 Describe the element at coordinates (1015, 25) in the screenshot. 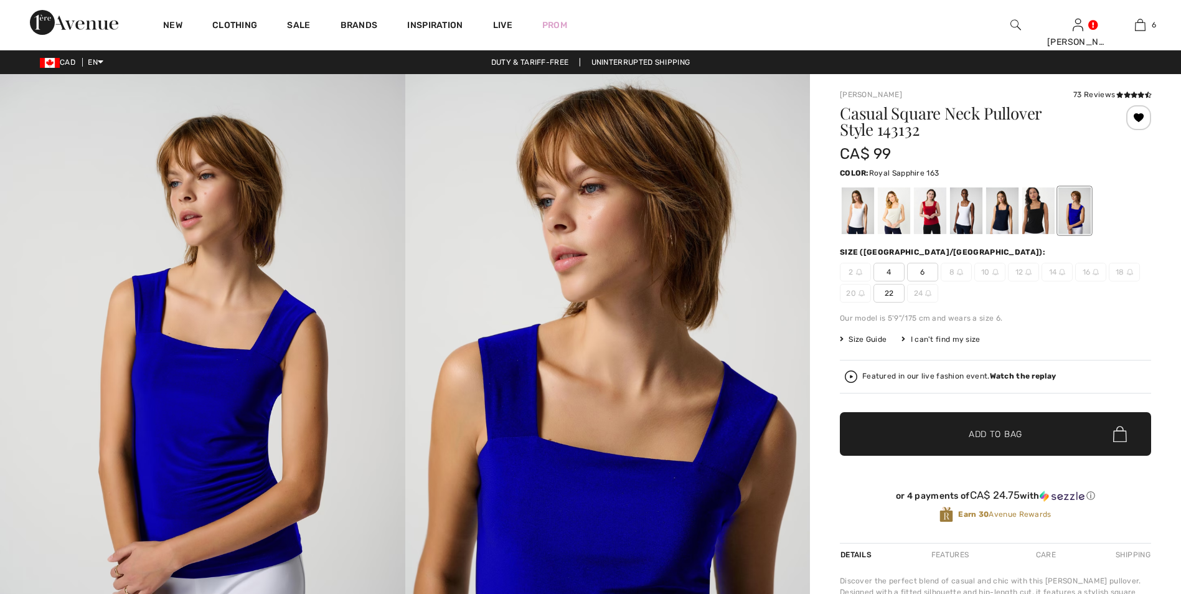

I see `img: search the website` at that location.